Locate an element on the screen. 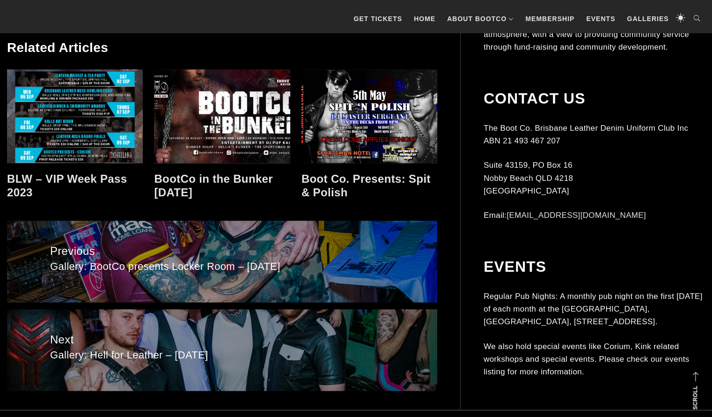  h2: Contact Us is located at coordinates (594, 98).